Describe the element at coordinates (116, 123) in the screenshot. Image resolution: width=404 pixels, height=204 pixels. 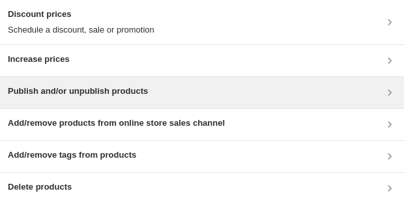
I see `h3: Add/remove products from online store sales channel` at that location.